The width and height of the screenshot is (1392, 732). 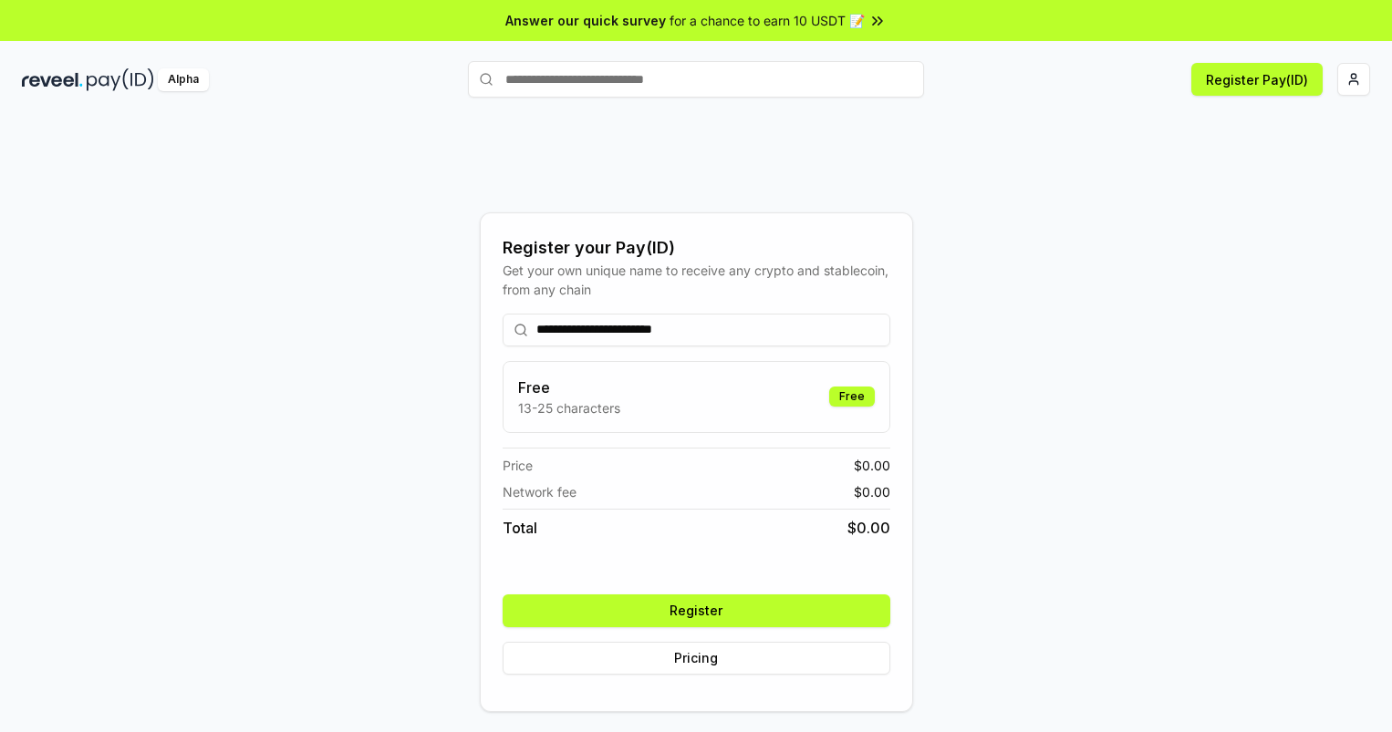 I want to click on p: 13-25 characters, so click(x=569, y=408).